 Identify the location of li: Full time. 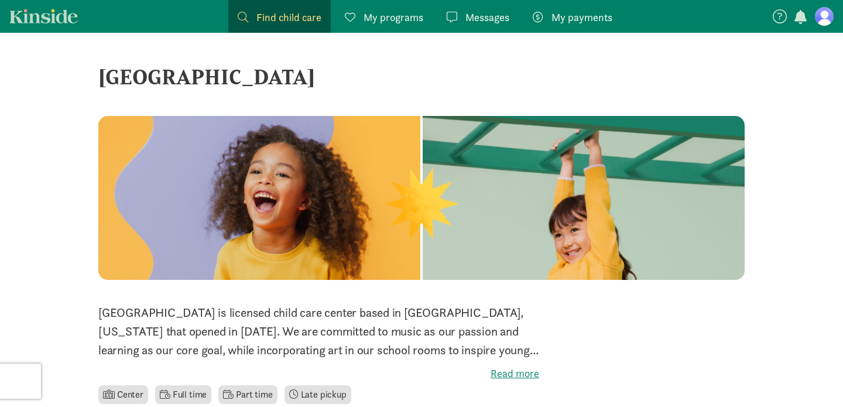
(183, 395).